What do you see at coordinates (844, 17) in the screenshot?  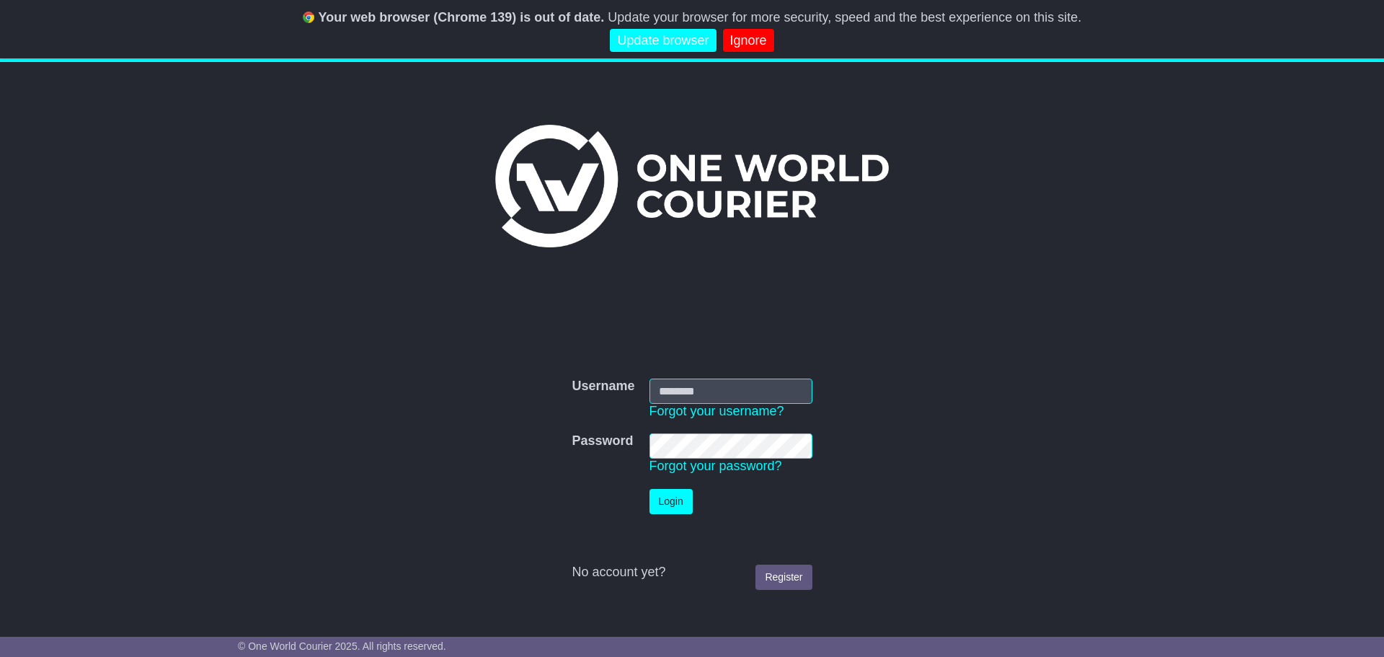 I see `span: Update your browser for more security, speed and the best experience on this site.` at bounding box center [844, 17].